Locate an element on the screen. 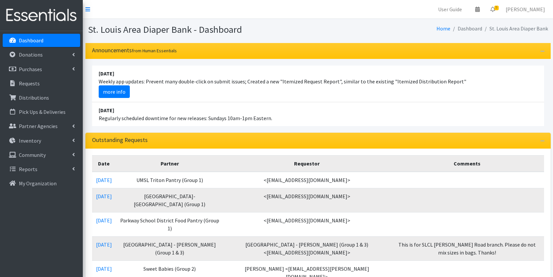  p: Pick Ups & Deliveries is located at coordinates (42, 112).